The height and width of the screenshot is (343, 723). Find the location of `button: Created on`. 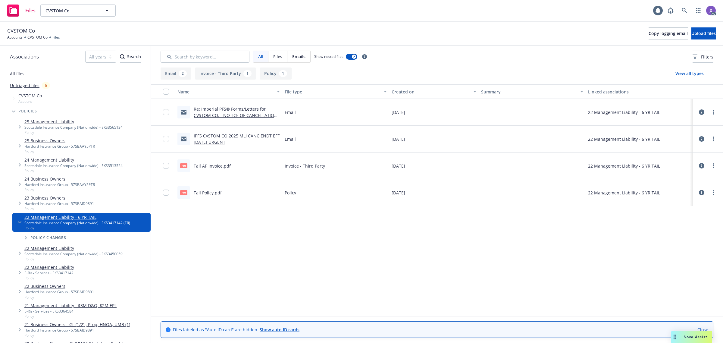

button: Created on is located at coordinates (434, 92).